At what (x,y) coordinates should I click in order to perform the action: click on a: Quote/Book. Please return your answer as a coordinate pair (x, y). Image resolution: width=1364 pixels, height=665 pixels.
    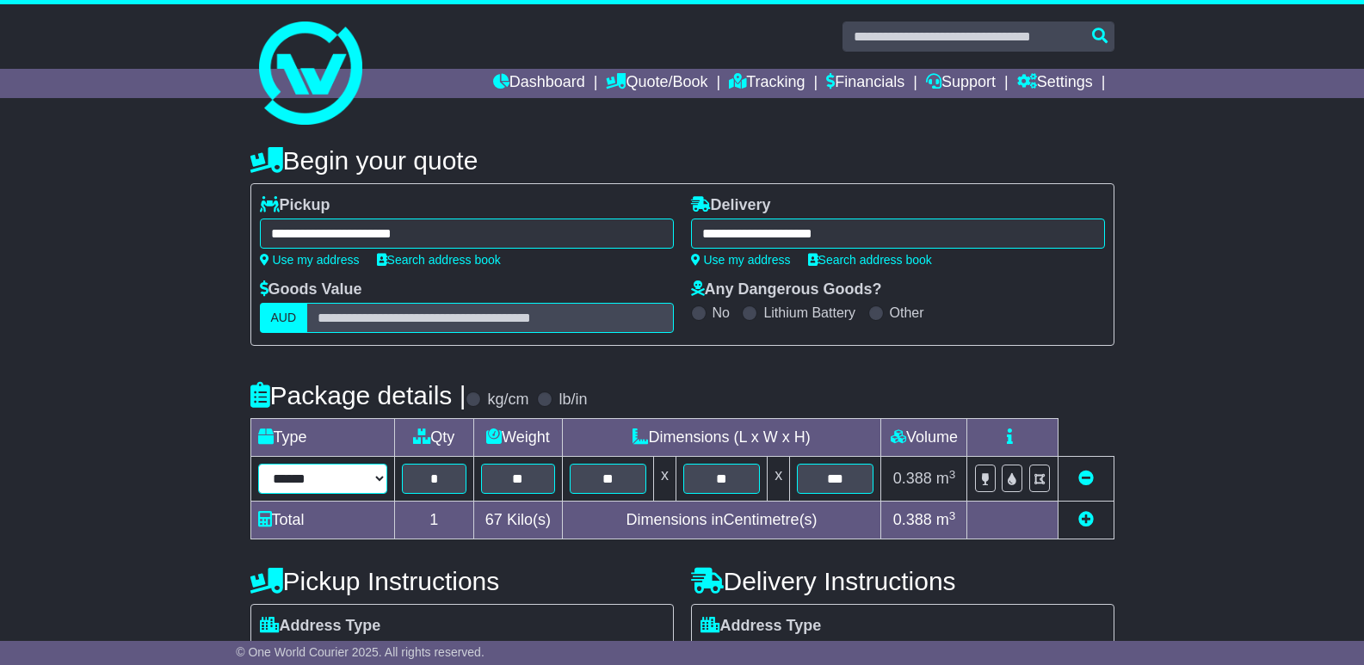
    Looking at the image, I should click on (657, 83).